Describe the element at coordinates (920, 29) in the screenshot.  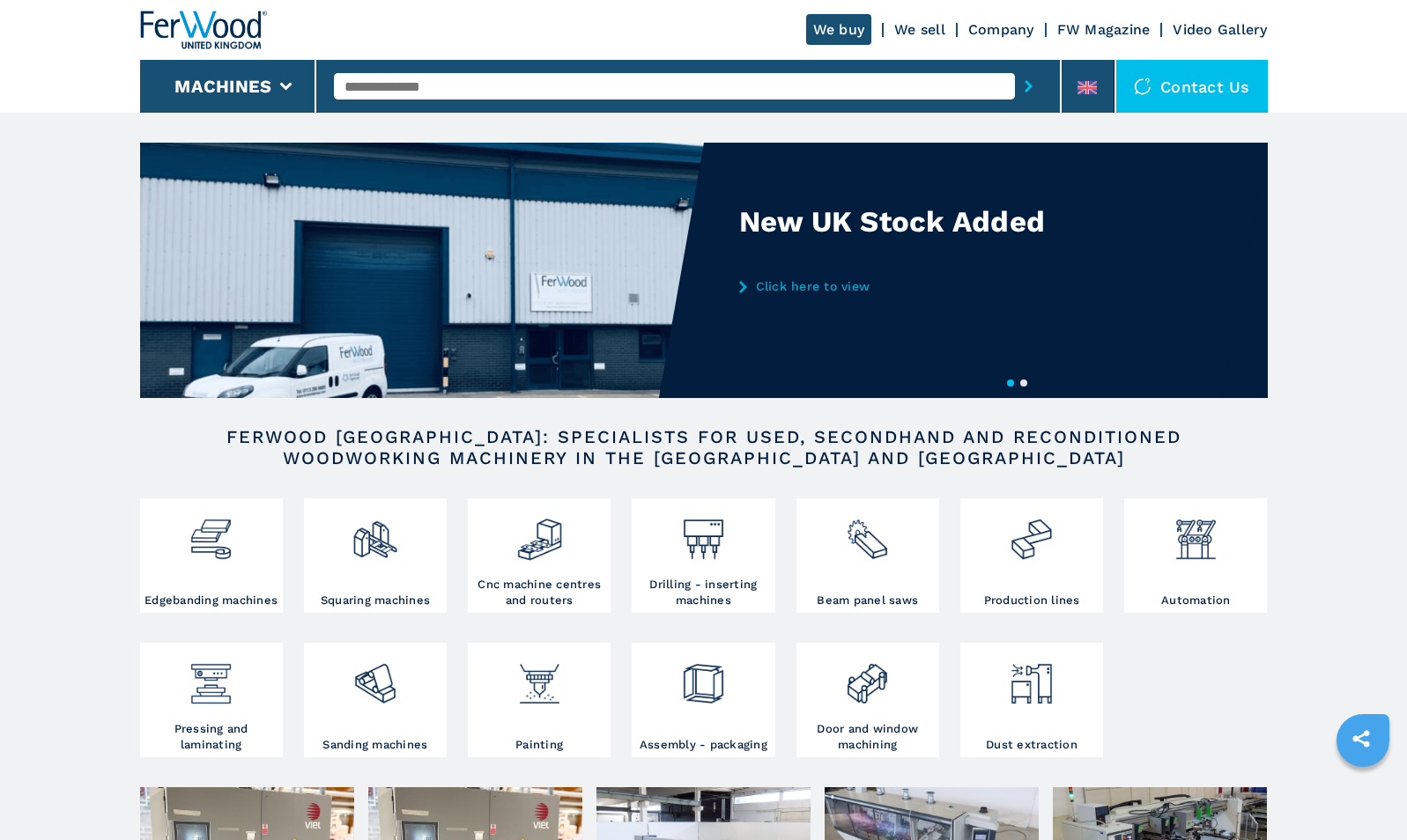
I see `a: We sell` at that location.